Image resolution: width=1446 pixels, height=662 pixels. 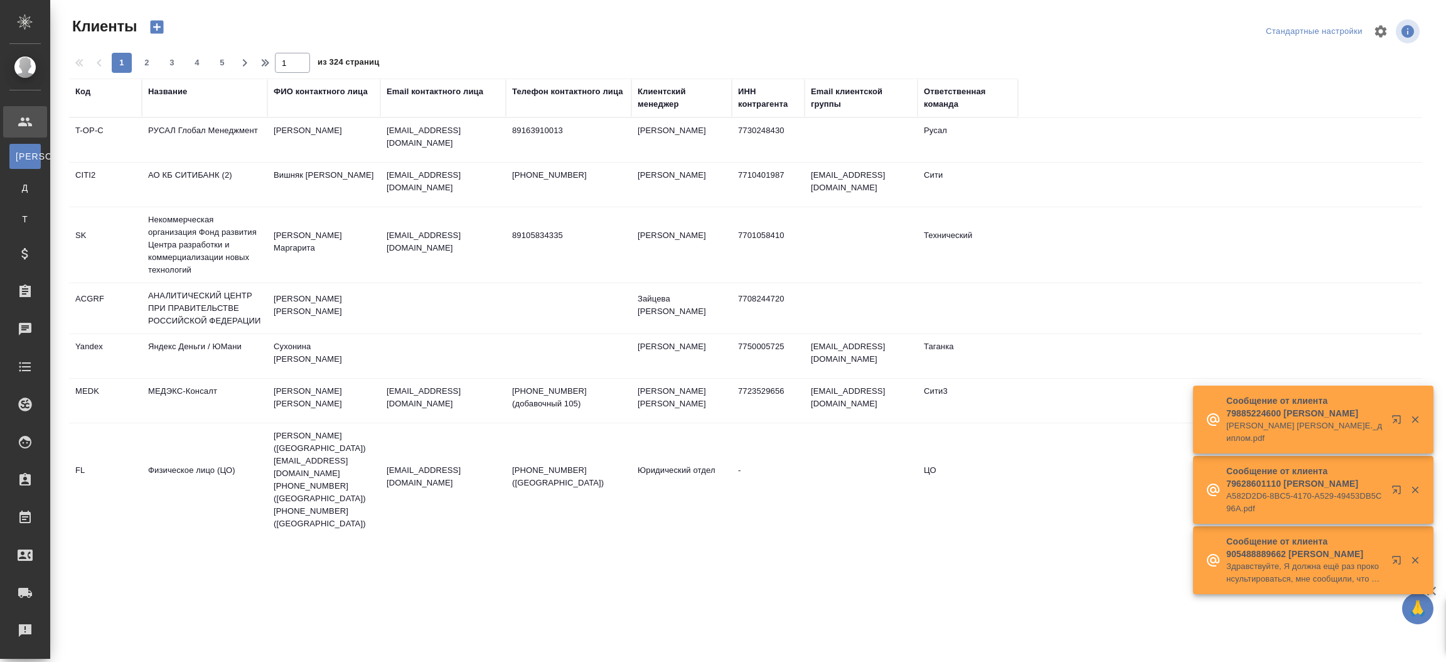 What do you see at coordinates (105, 356) in the screenshot?
I see `td: Yandex` at bounding box center [105, 356].